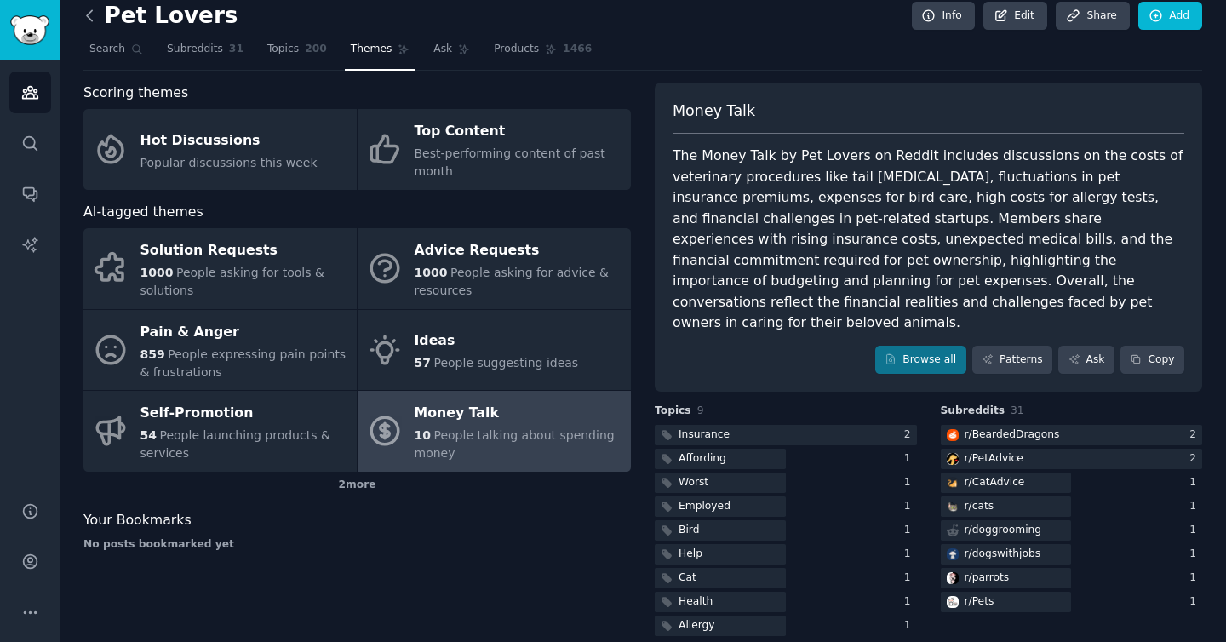 The image size is (1226, 642). What do you see at coordinates (431, 272) in the screenshot?
I see `span: 1000` at bounding box center [431, 272].